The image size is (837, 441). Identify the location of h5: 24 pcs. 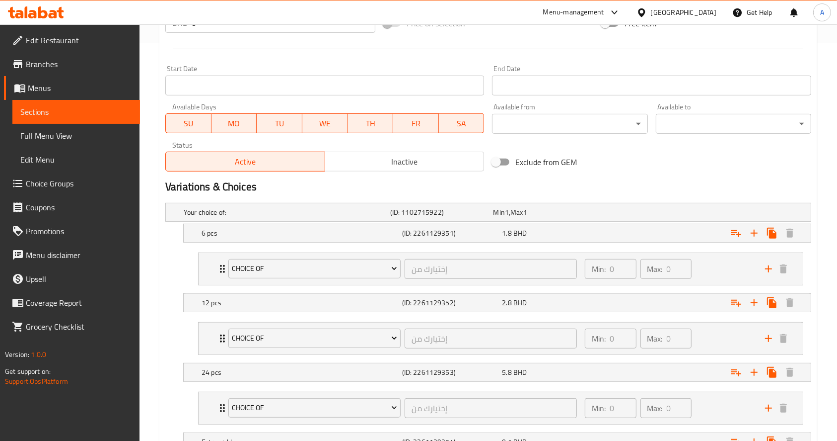
(300, 372).